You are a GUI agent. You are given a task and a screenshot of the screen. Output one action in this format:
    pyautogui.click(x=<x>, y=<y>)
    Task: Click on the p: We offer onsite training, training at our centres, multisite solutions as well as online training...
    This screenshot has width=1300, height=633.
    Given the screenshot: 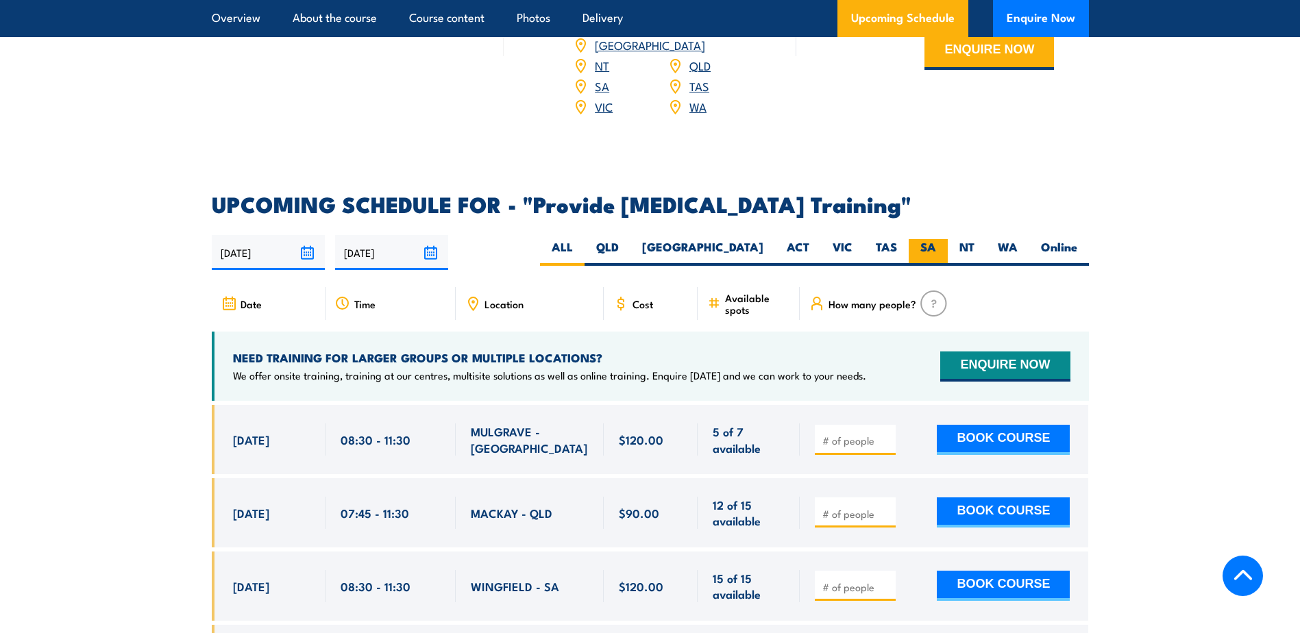 What is the action you would take?
    pyautogui.click(x=550, y=376)
    